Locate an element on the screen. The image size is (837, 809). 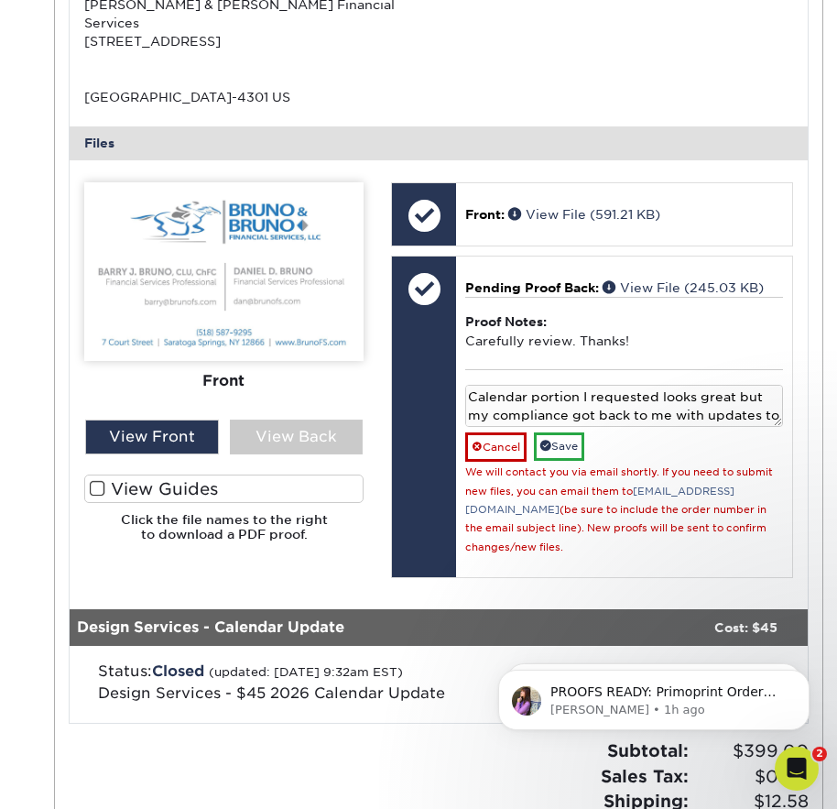
p: Message from Erica, sent 1h ago is located at coordinates (198, 79).